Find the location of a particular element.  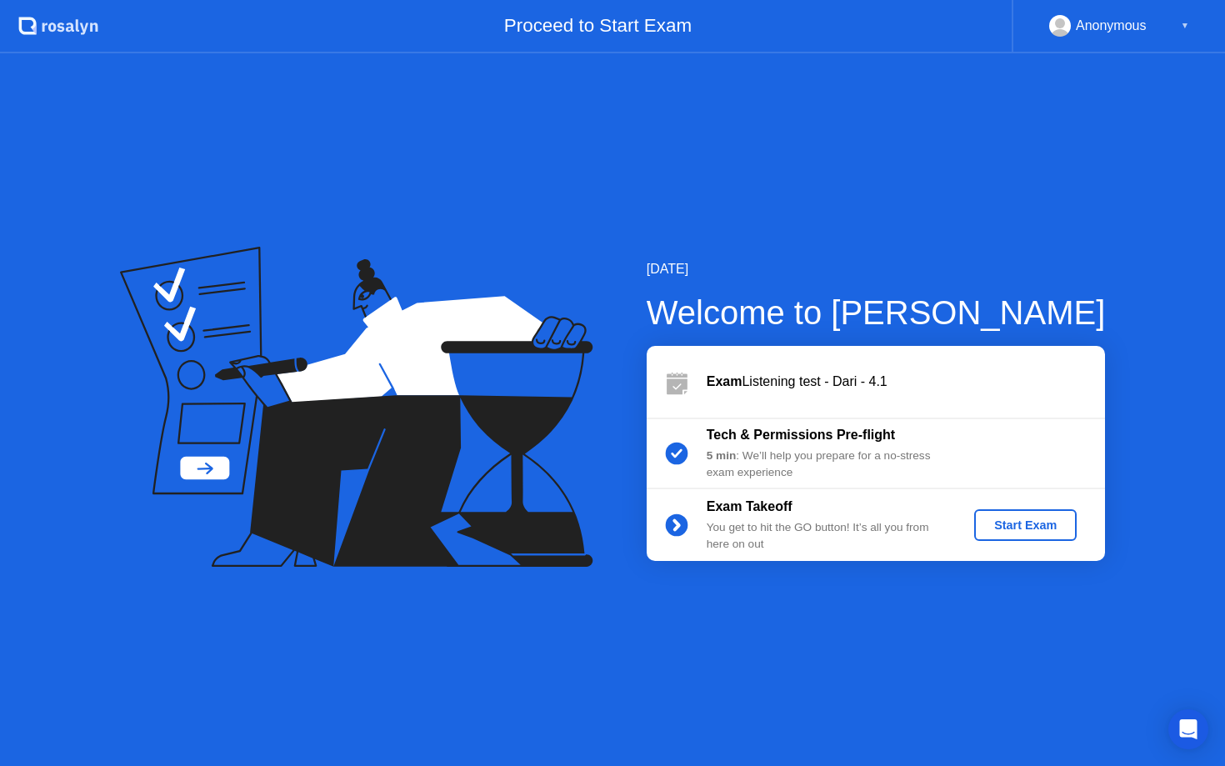

div: Listening test - Dari - 4.1 is located at coordinates (906, 382).